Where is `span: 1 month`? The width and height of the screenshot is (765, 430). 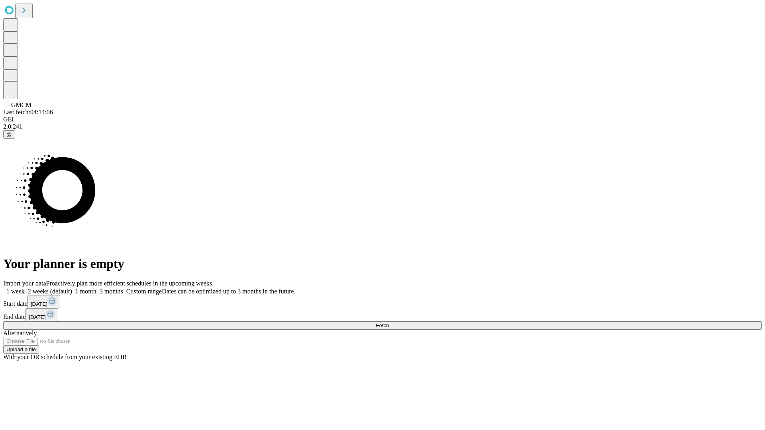 span: 1 month is located at coordinates (86, 291).